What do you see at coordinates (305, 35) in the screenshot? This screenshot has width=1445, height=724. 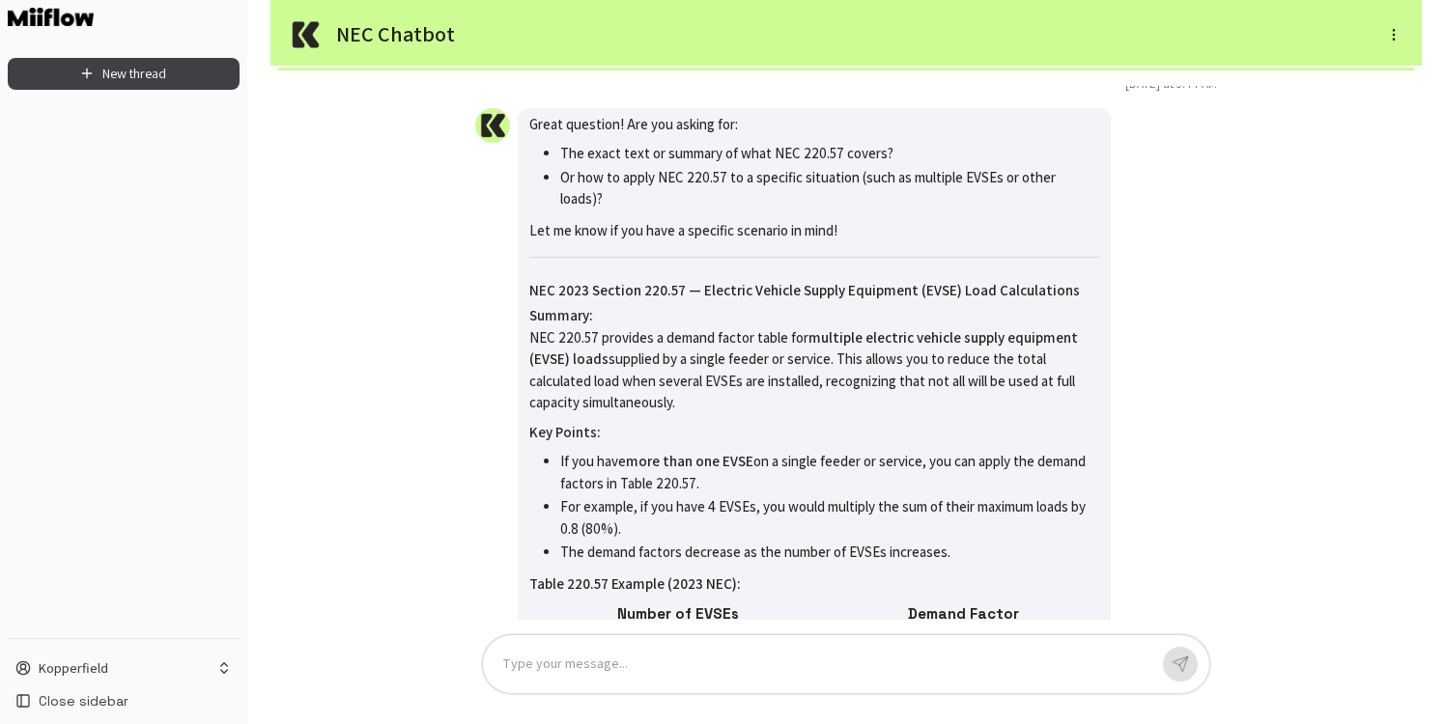 I see `img: Assistant Logo` at bounding box center [305, 35].